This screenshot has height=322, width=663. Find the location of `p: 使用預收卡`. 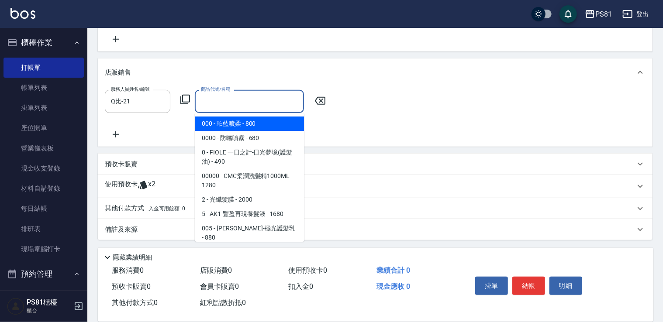

p: 使用預收卡 is located at coordinates (121, 186).